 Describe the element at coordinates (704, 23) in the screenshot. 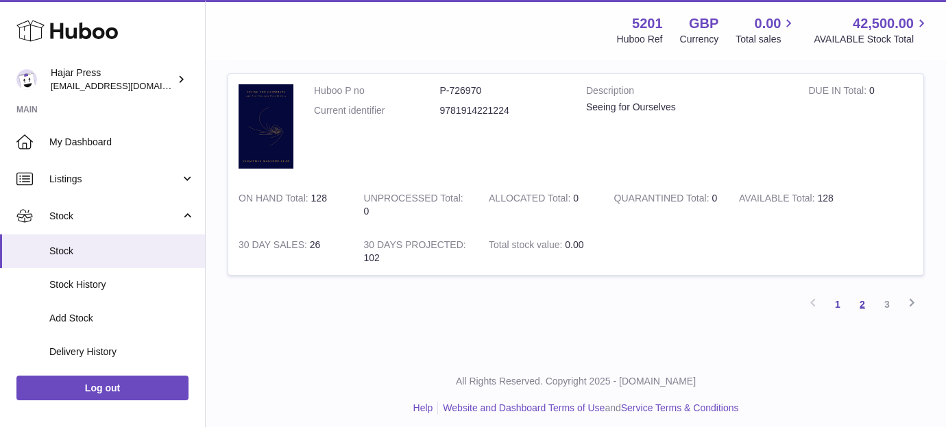

I see `strong: GBP` at that location.